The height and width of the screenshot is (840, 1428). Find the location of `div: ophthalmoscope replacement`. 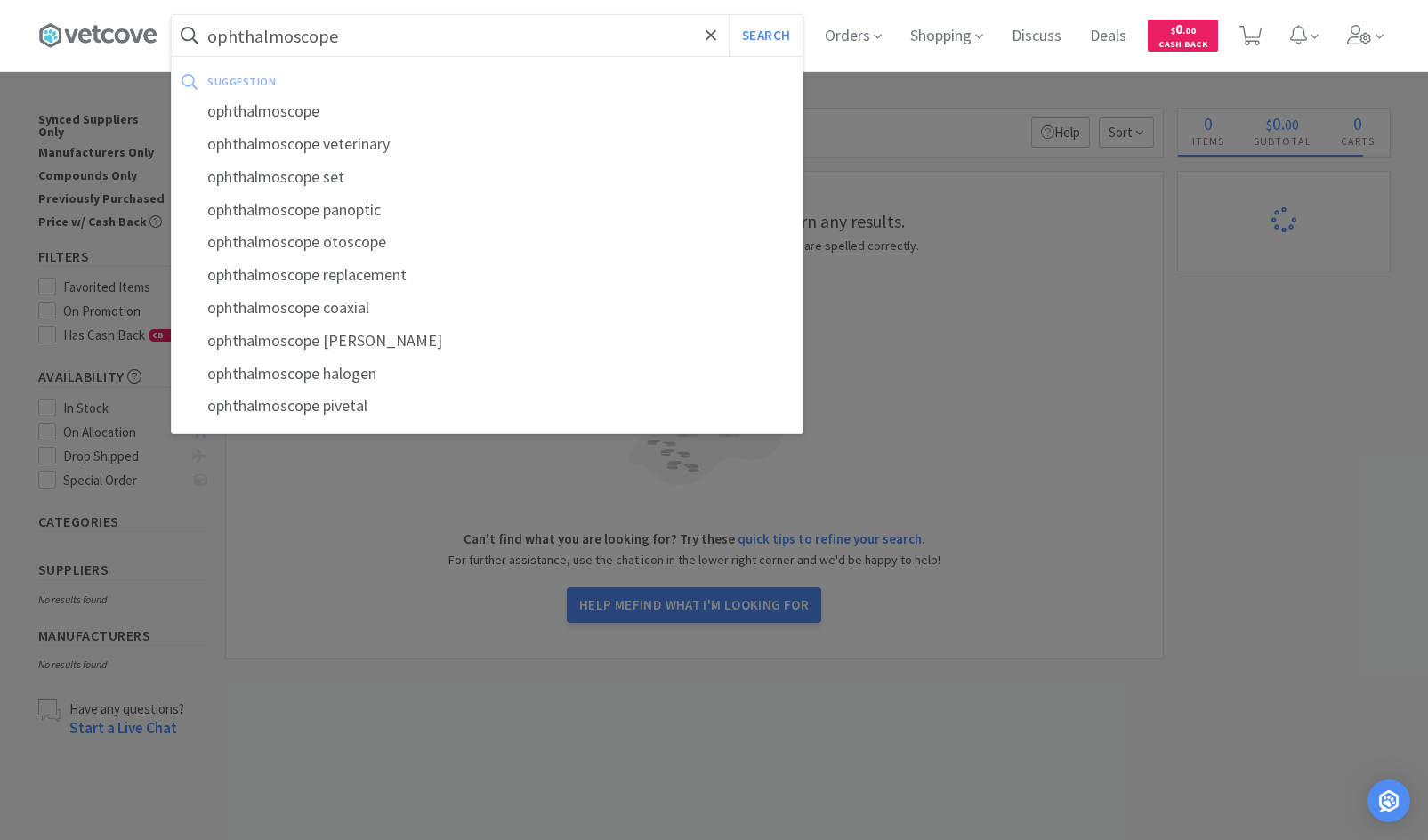

div: ophthalmoscope replacement is located at coordinates (487, 275).